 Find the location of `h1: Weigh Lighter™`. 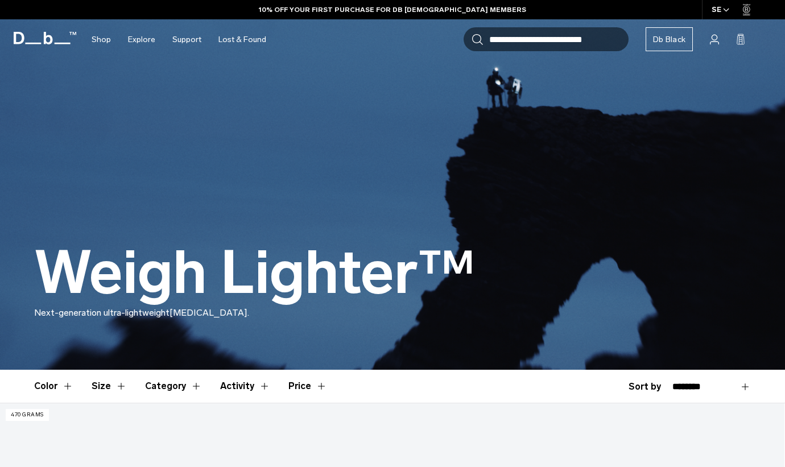

h1: Weigh Lighter™ is located at coordinates (254, 273).